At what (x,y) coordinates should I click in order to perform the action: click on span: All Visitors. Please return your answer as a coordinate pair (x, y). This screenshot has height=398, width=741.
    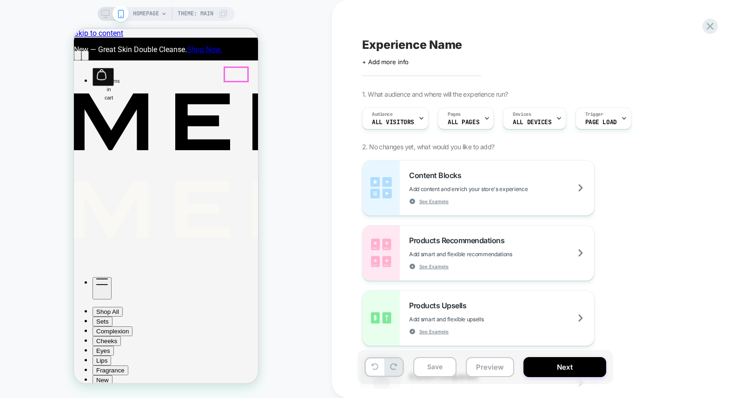
    Looking at the image, I should click on (393, 122).